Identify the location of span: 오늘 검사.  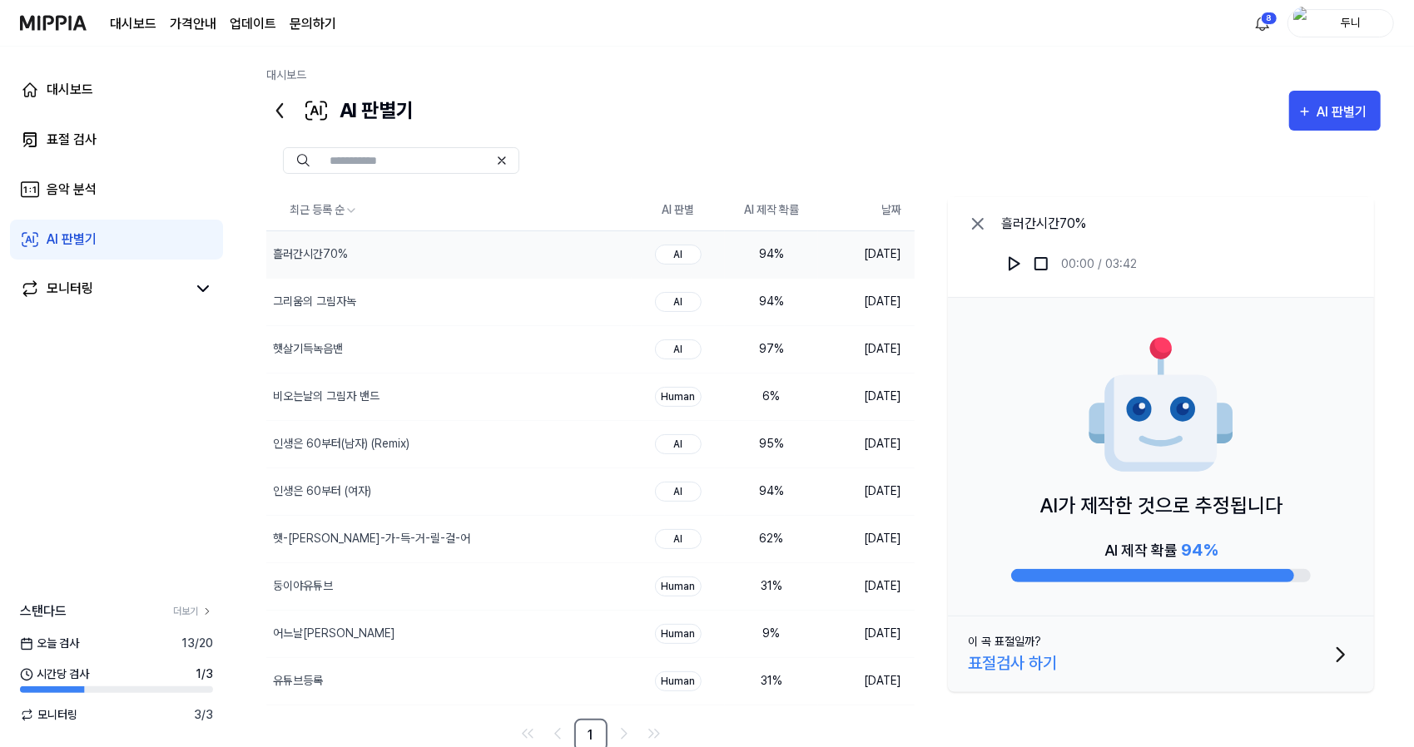
(49, 643).